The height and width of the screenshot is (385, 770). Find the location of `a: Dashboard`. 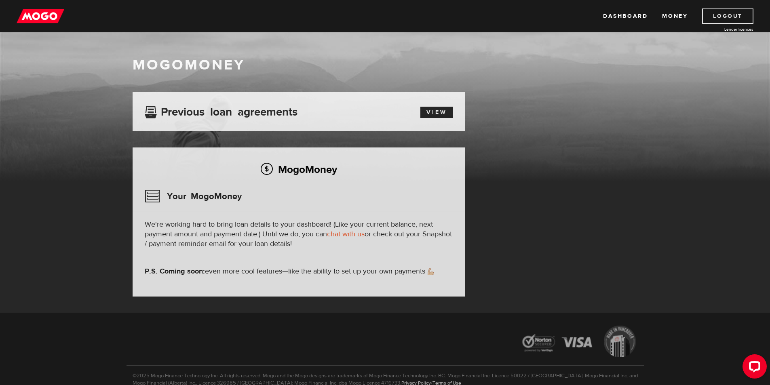

a: Dashboard is located at coordinates (625, 16).